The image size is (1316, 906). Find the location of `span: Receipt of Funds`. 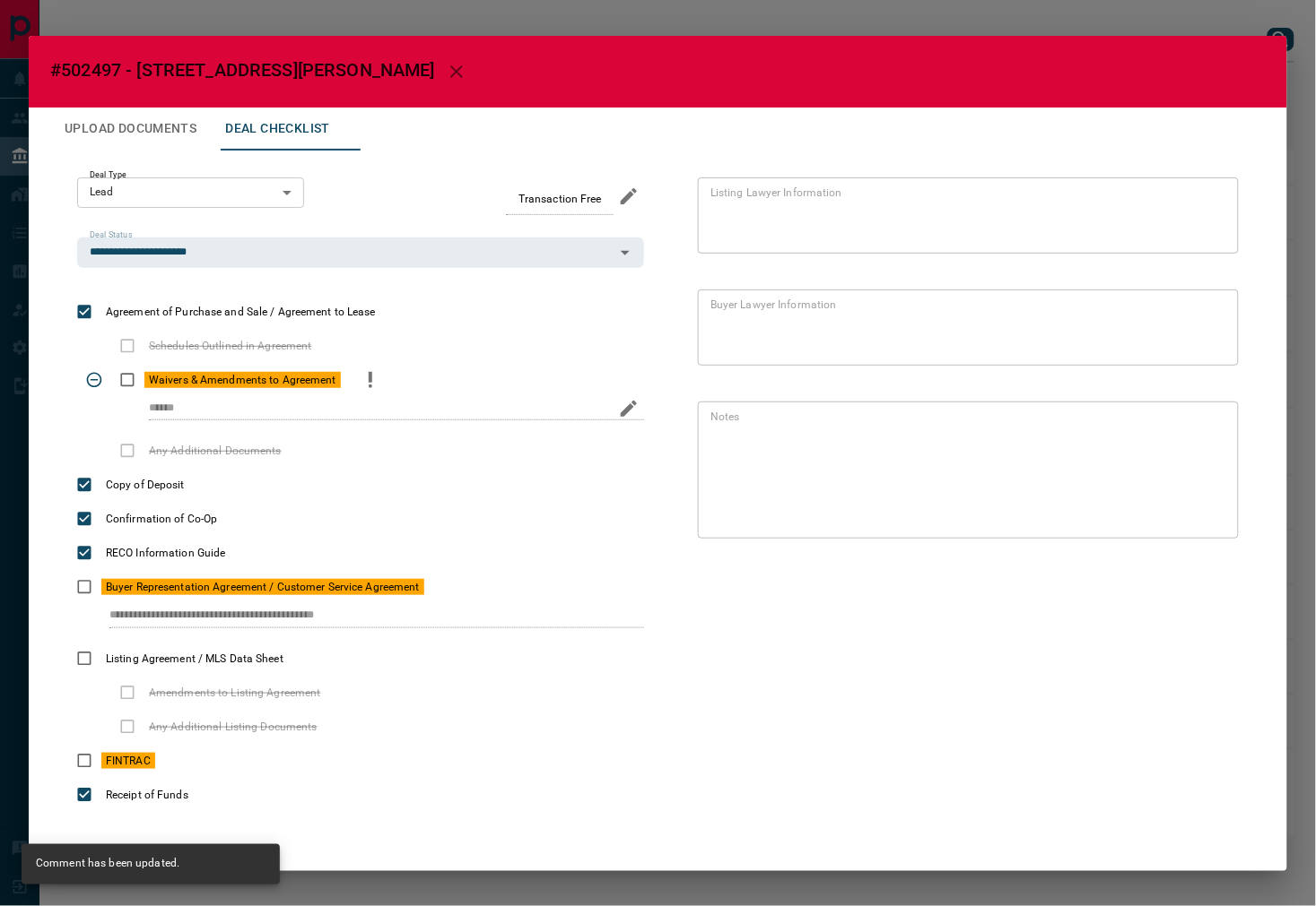

span: Receipt of Funds is located at coordinates (147, 795).